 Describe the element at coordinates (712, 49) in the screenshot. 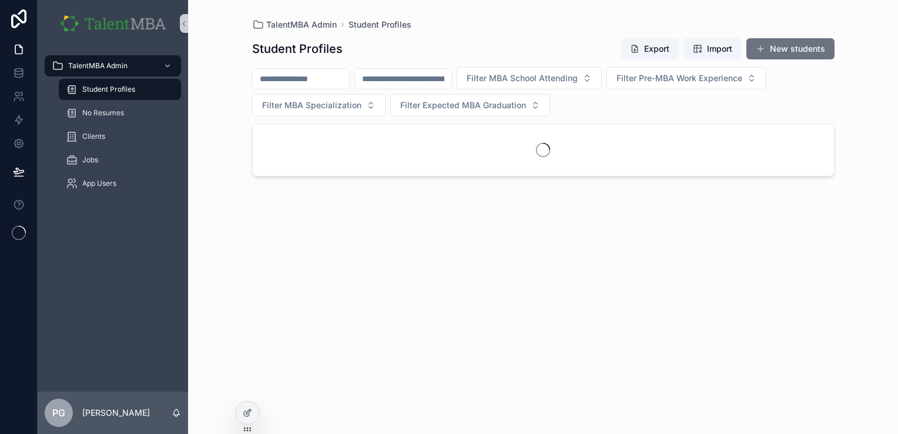

I see `button: Import` at that location.